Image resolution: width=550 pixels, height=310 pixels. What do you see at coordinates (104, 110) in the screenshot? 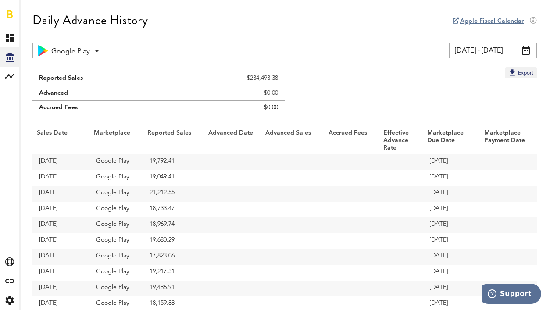
I see `td: Accrued Fees` at bounding box center [104, 110].